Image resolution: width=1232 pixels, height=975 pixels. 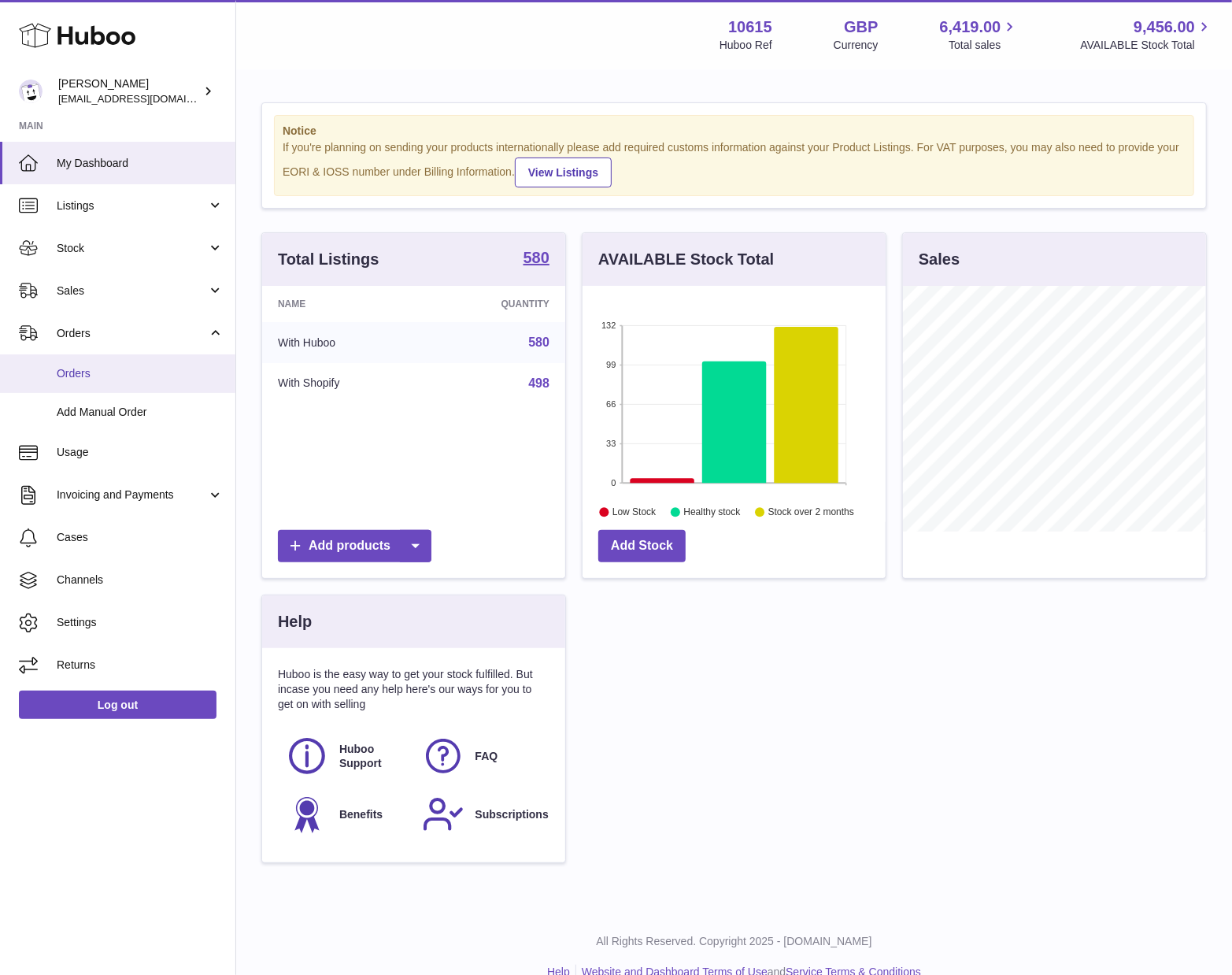 What do you see at coordinates (344, 304) in the screenshot?
I see `th: Name` at bounding box center [344, 304].